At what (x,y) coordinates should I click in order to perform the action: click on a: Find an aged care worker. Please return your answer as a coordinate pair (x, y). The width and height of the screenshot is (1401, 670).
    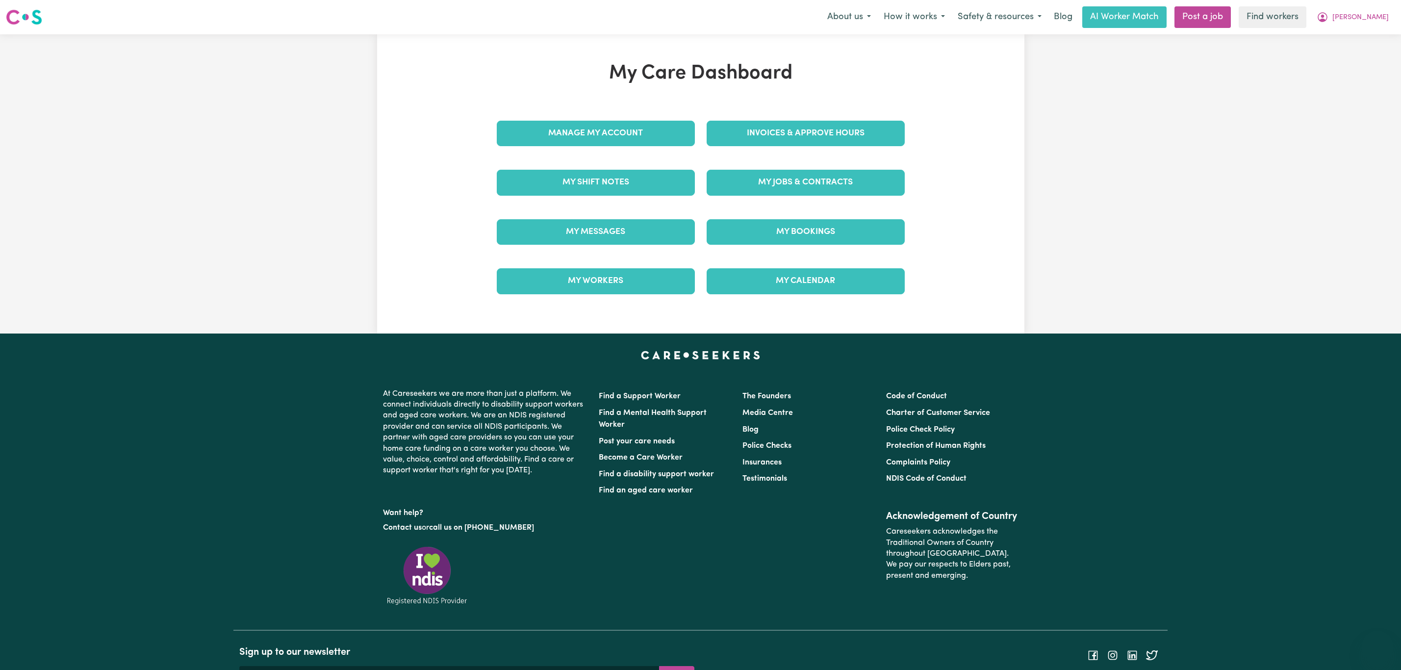
    Looking at the image, I should click on (646, 490).